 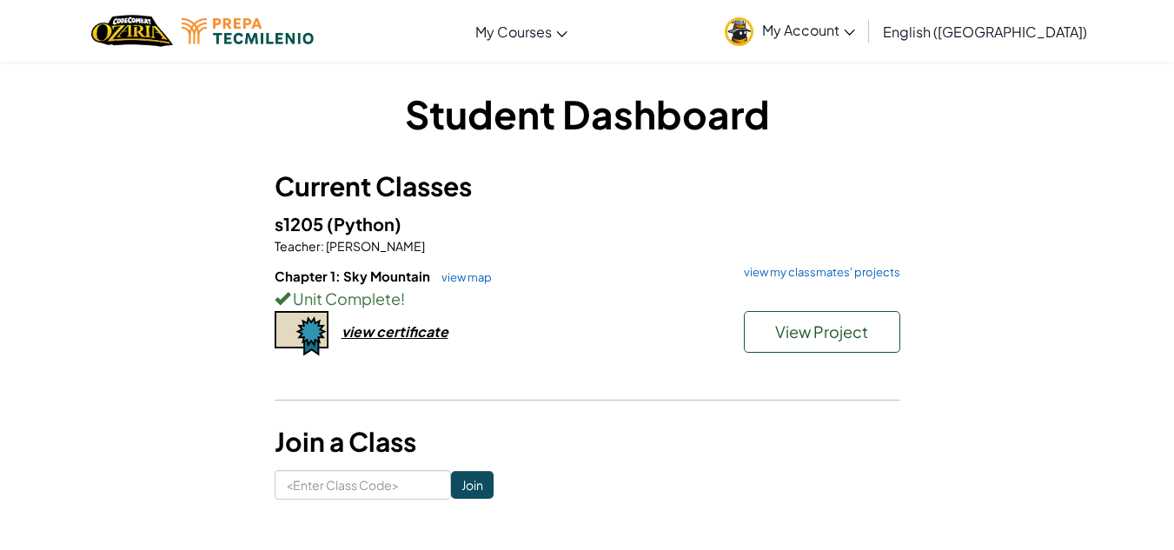 I want to click on div: view certificate, so click(x=395, y=331).